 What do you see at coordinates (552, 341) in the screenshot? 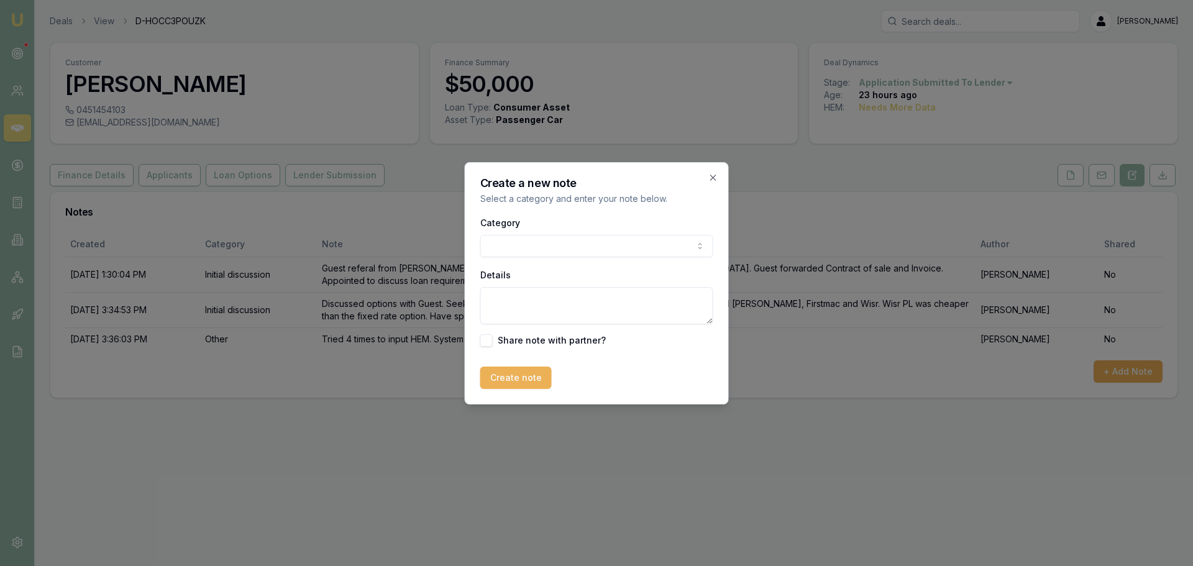
I see `label: Share note with partner?` at bounding box center [552, 341].